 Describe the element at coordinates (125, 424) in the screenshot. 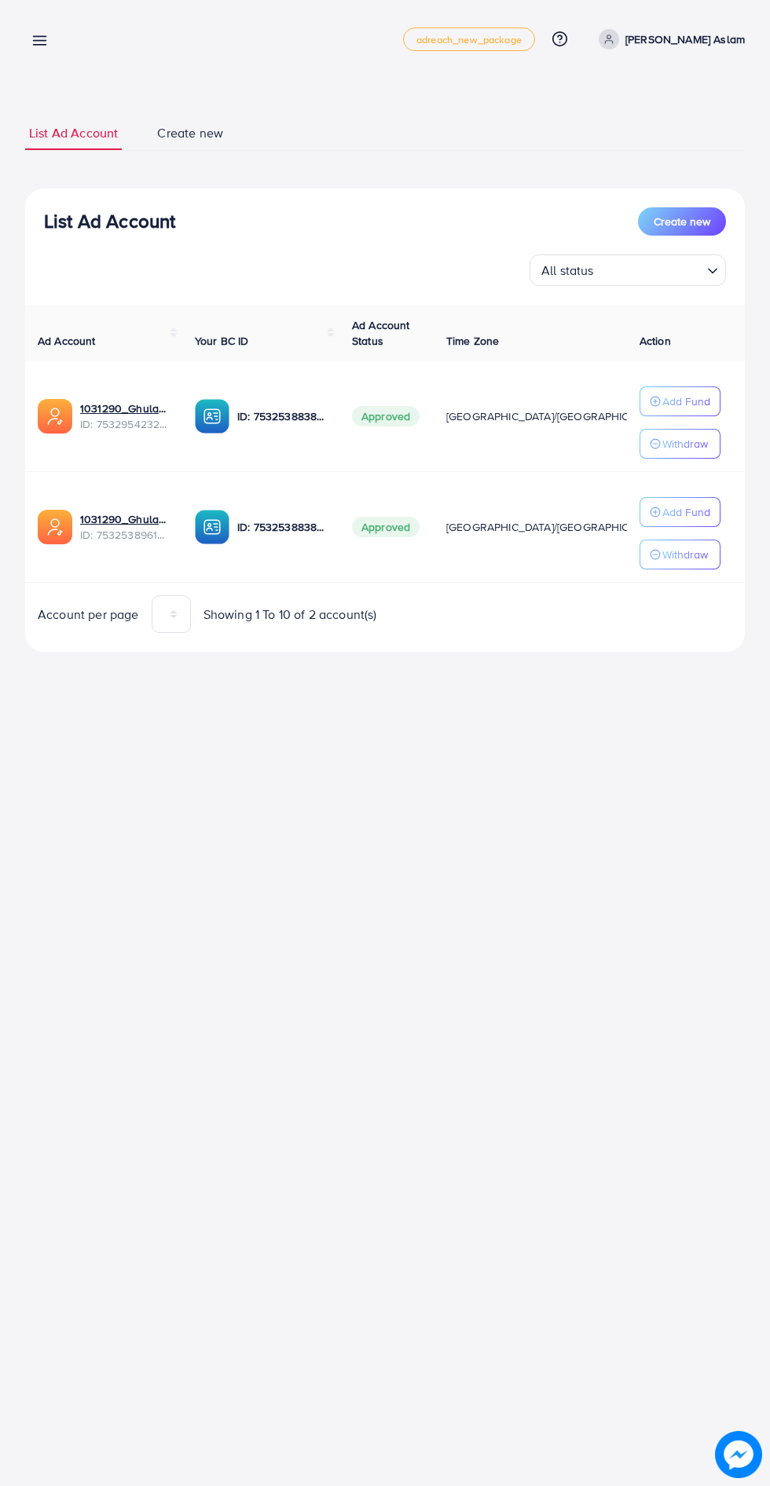

I see `span: ID: 7532954232266326017` at that location.